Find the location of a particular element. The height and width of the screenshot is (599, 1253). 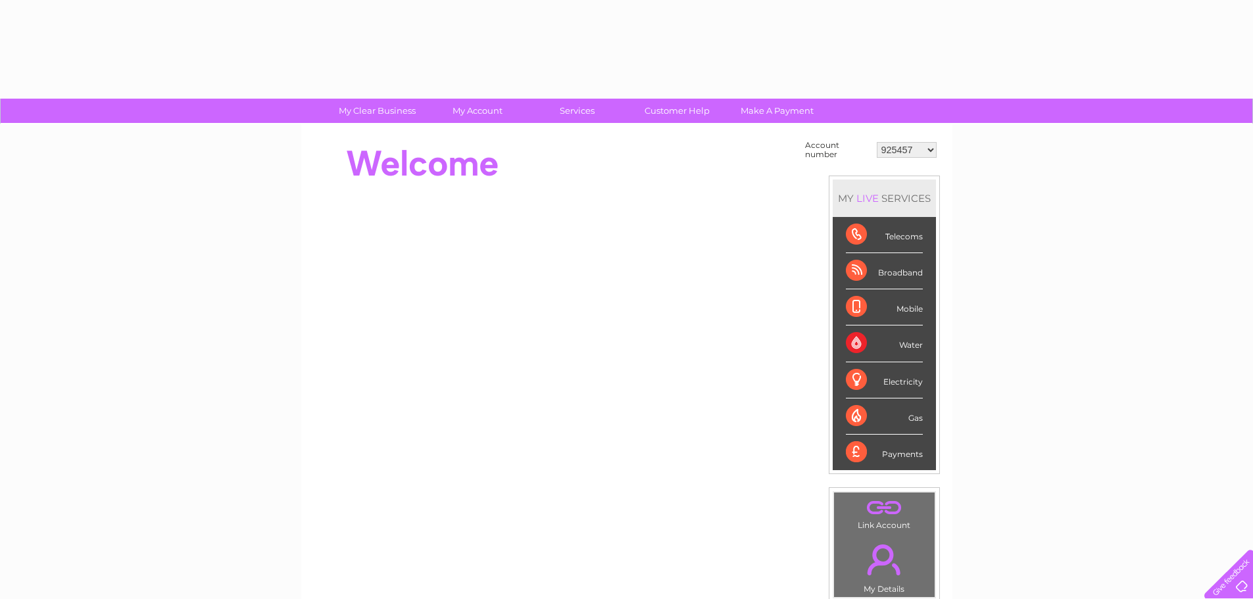

a: My Account is located at coordinates (477, 110).